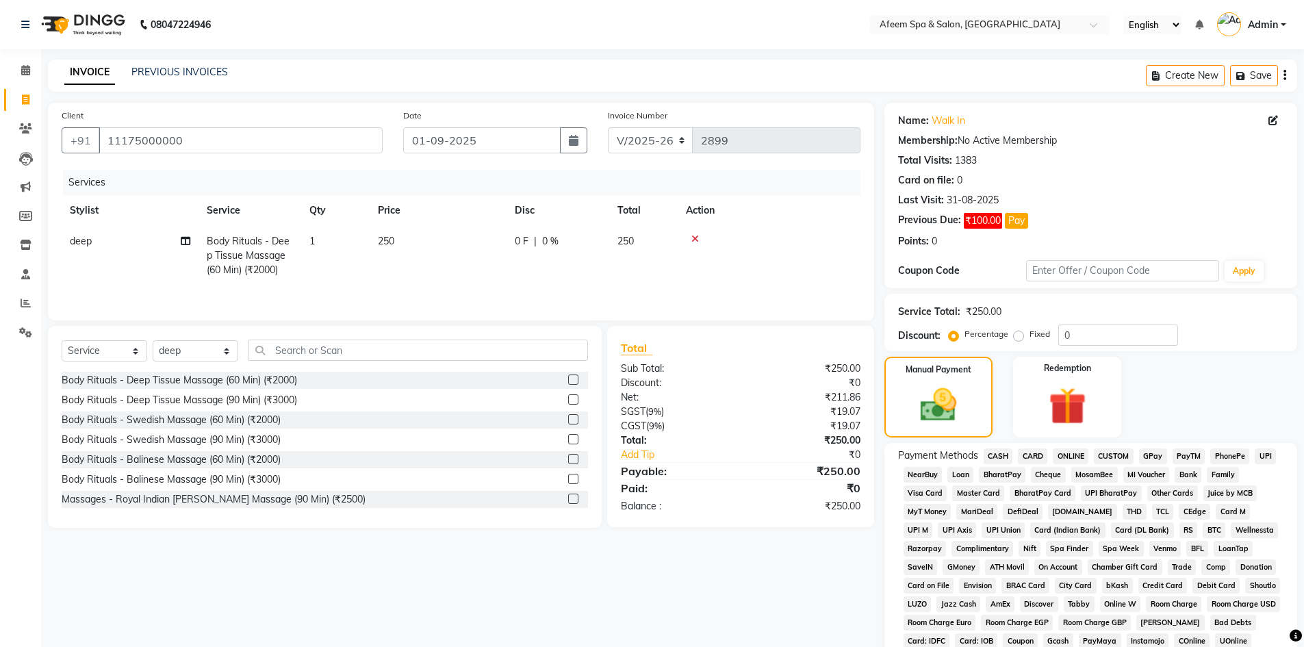 The height and width of the screenshot is (647, 1304). Describe the element at coordinates (1182, 567) in the screenshot. I see `span: Trade` at that location.